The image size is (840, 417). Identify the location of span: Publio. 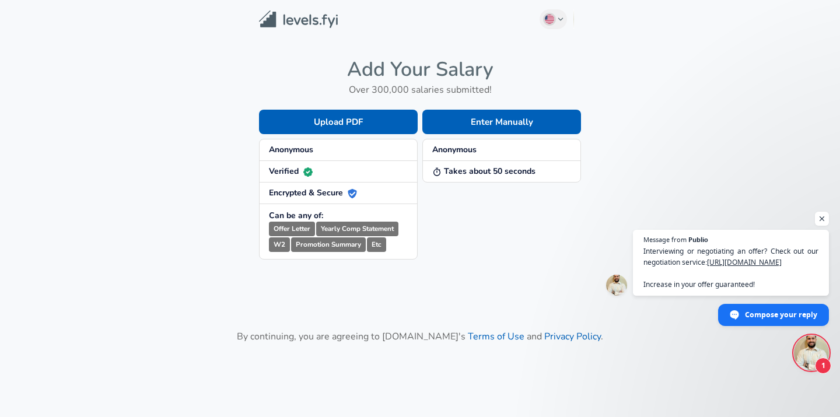
(698, 239).